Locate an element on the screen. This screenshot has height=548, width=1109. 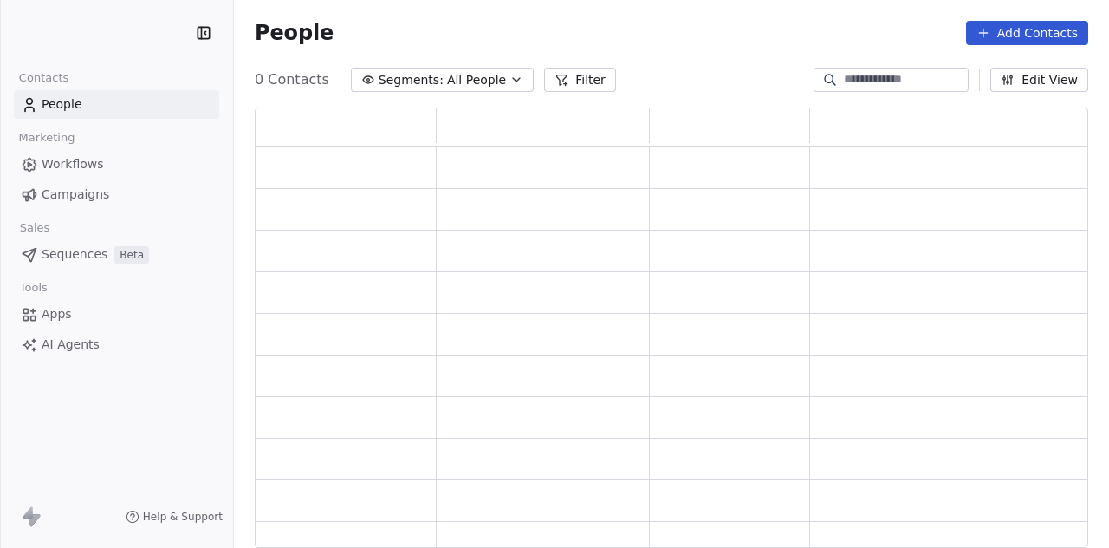
button: Edit View is located at coordinates (1039, 80).